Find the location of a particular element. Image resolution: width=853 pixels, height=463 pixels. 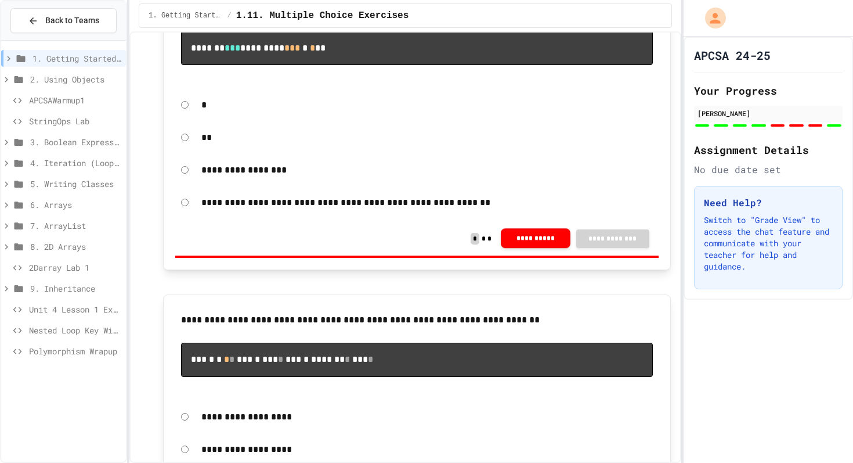

p: Switch to "Grade View" to access the chat feature and communicate with your teacher for help and ... is located at coordinates (768, 243).